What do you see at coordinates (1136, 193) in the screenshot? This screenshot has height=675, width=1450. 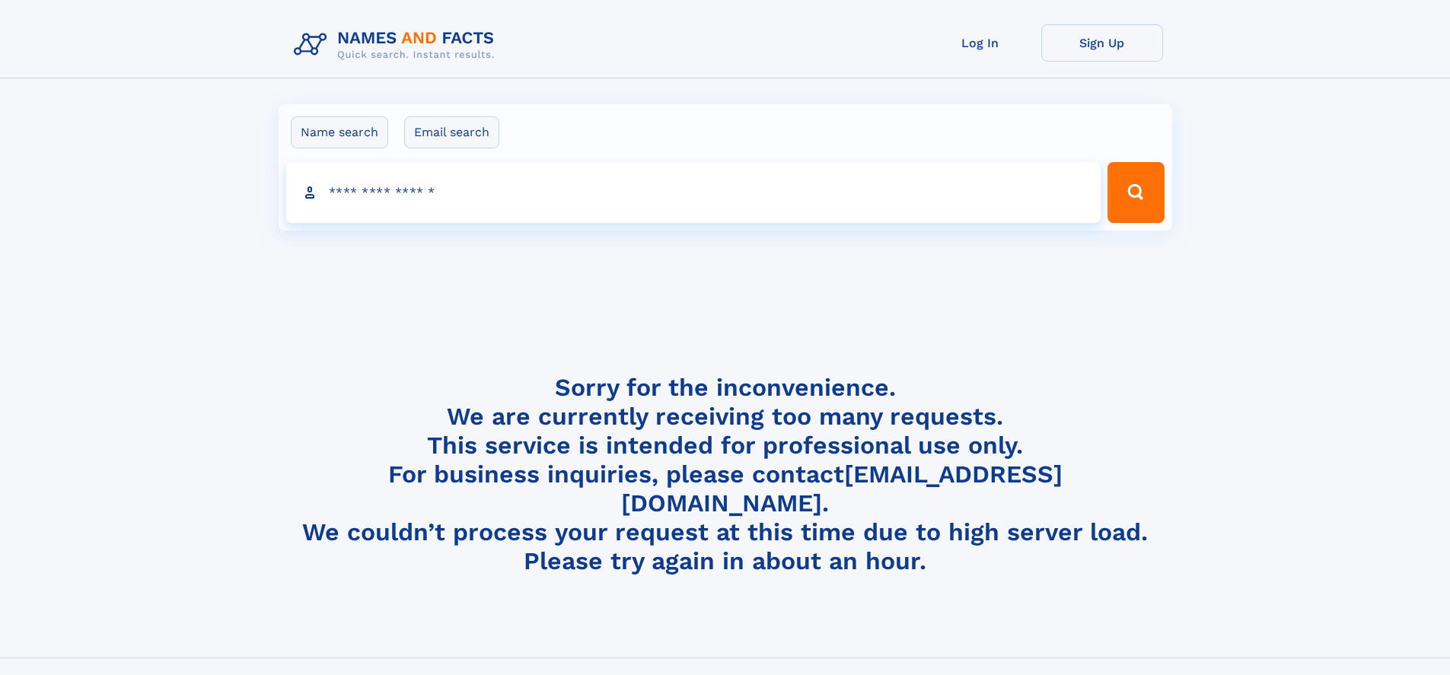 I see `button: Search Button` at bounding box center [1136, 193].